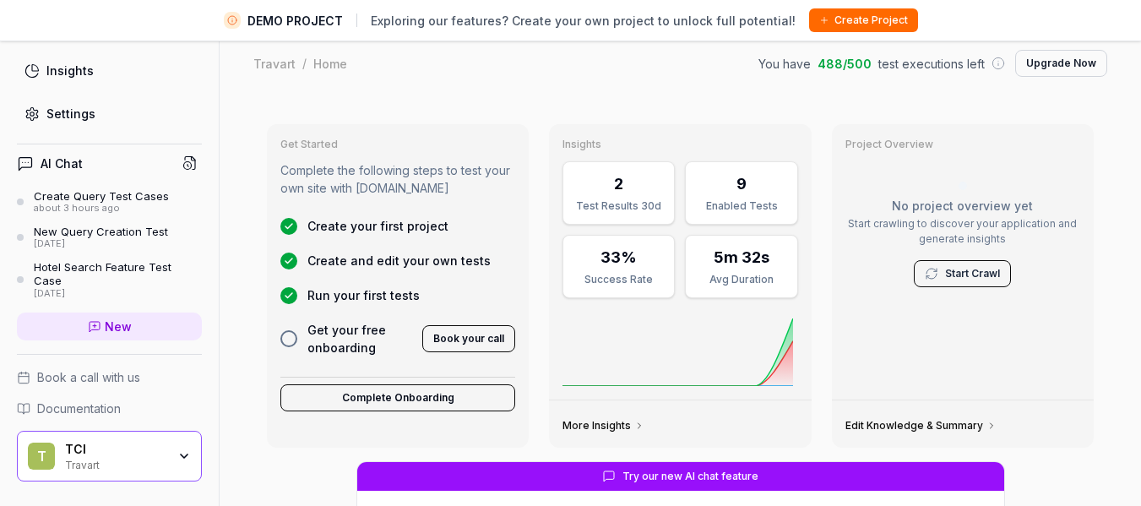  Describe the element at coordinates (618, 257) in the screenshot. I see `div: 33%` at that location.